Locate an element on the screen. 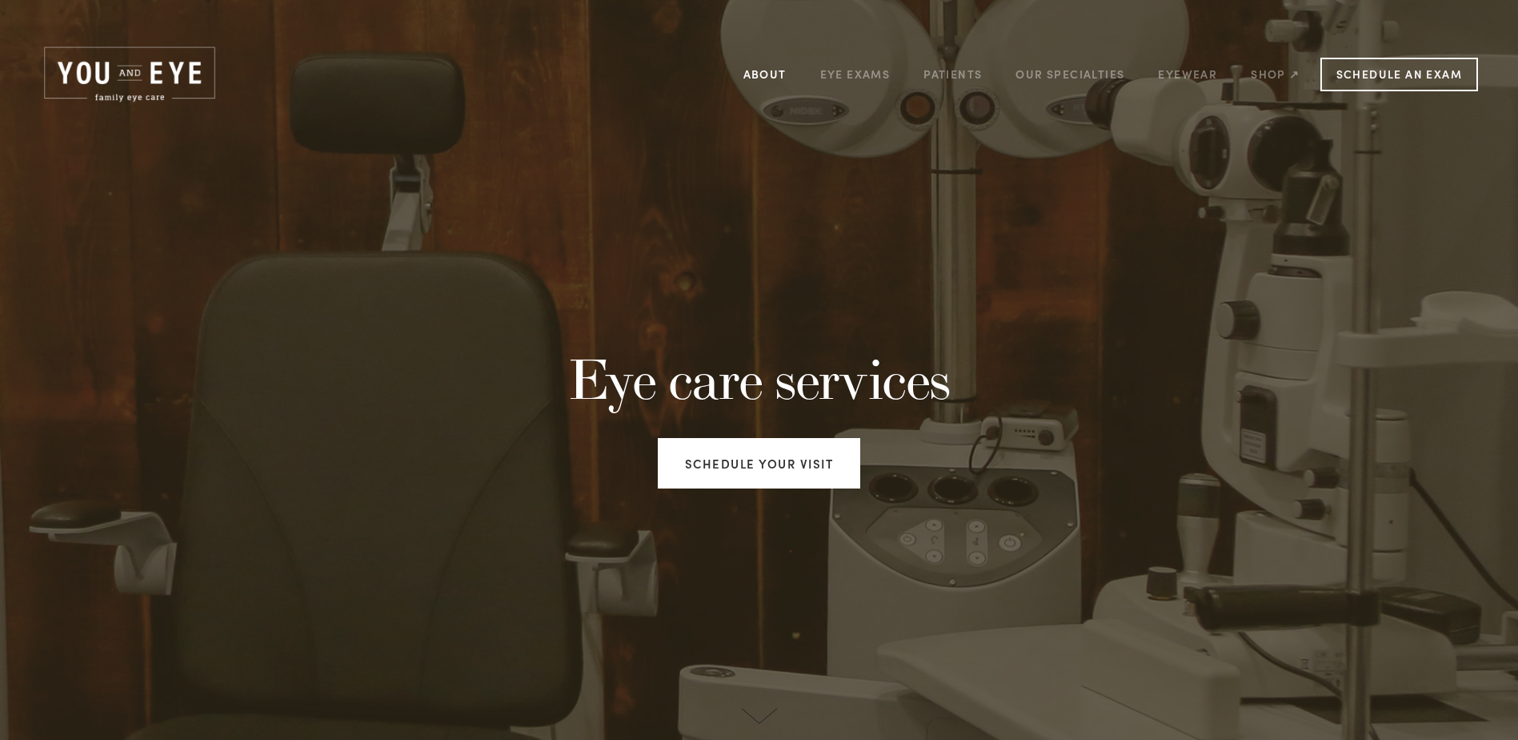 Image resolution: width=1518 pixels, height=740 pixels. a: Shop ↗ is located at coordinates (1275, 74).